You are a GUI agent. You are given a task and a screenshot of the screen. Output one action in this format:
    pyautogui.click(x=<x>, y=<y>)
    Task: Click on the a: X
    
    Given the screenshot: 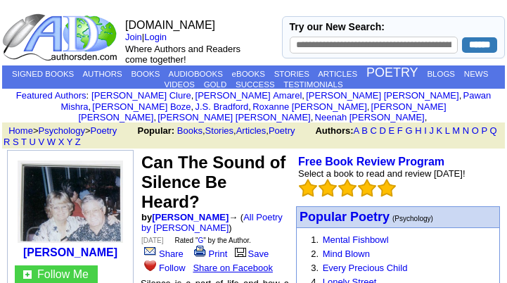 What is the action you would take?
    pyautogui.click(x=61, y=141)
    